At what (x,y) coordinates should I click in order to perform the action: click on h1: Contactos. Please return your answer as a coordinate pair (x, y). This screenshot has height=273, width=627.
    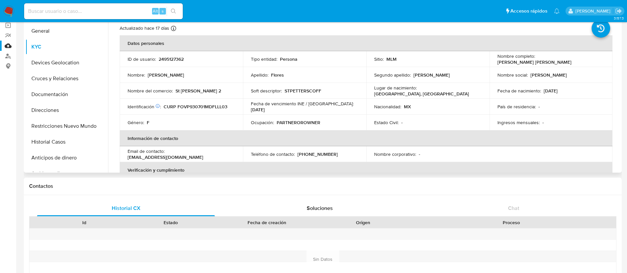
    Looking at the image, I should click on (323, 186).